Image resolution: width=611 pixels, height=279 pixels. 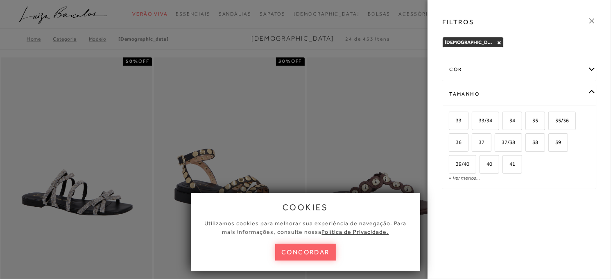 What do you see at coordinates (456, 120) in the screenshot?
I see `span: 33` at bounding box center [456, 120].